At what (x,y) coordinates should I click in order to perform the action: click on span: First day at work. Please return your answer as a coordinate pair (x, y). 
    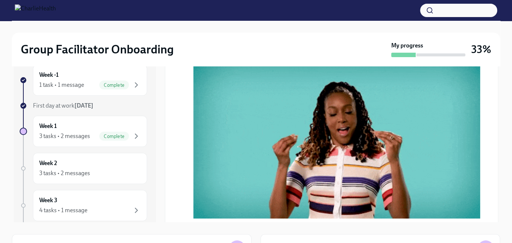
    Looking at the image, I should click on (63, 105).